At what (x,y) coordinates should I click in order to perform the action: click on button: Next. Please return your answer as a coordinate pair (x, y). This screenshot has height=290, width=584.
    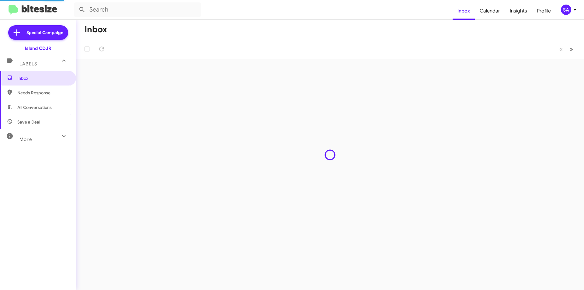
    Looking at the image, I should click on (571, 49).